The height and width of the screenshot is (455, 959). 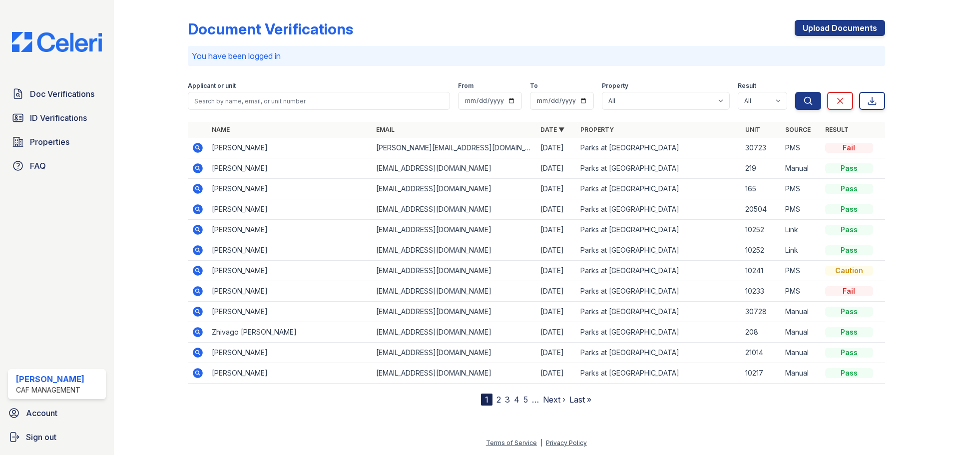 What do you see at coordinates (752, 129) in the screenshot?
I see `a: Unit` at bounding box center [752, 129].